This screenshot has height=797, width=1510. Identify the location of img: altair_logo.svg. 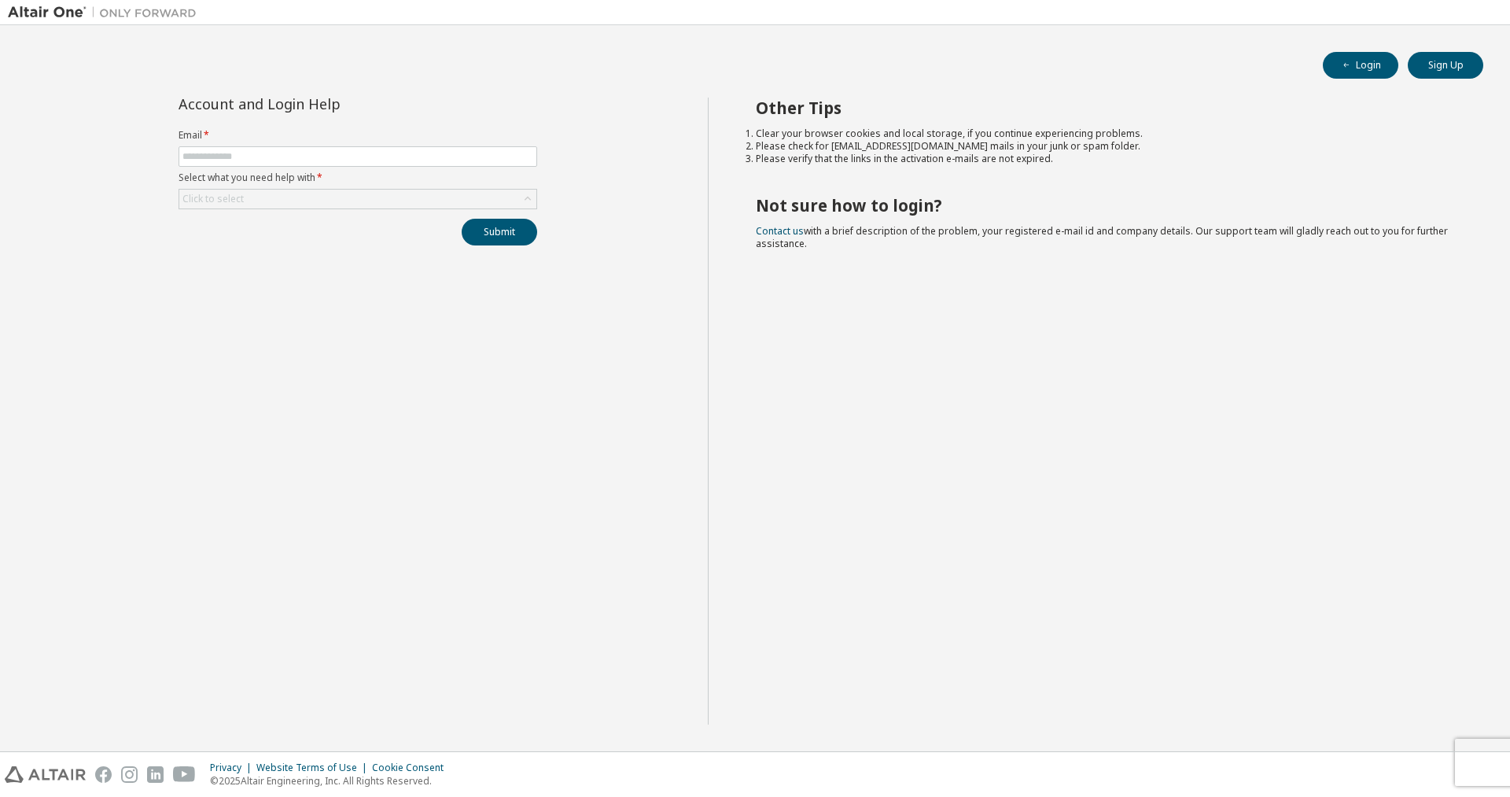
(45, 774).